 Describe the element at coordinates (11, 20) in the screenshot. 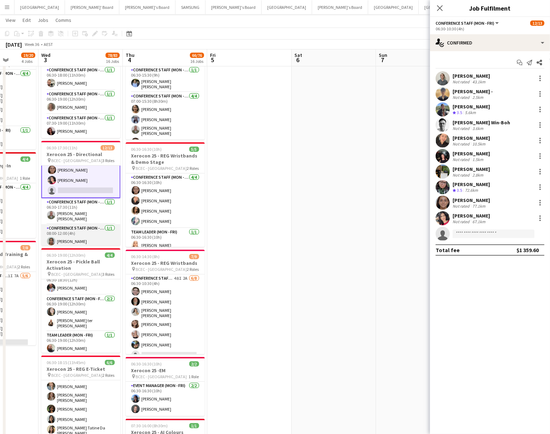

I see `span: View` at that location.